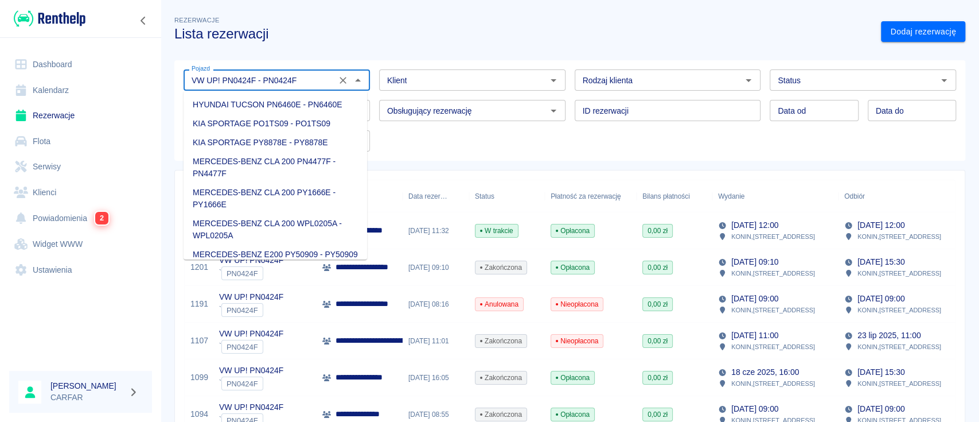  What do you see at coordinates (47, 18) in the screenshot?
I see `a: Renthelp logo` at bounding box center [47, 18].